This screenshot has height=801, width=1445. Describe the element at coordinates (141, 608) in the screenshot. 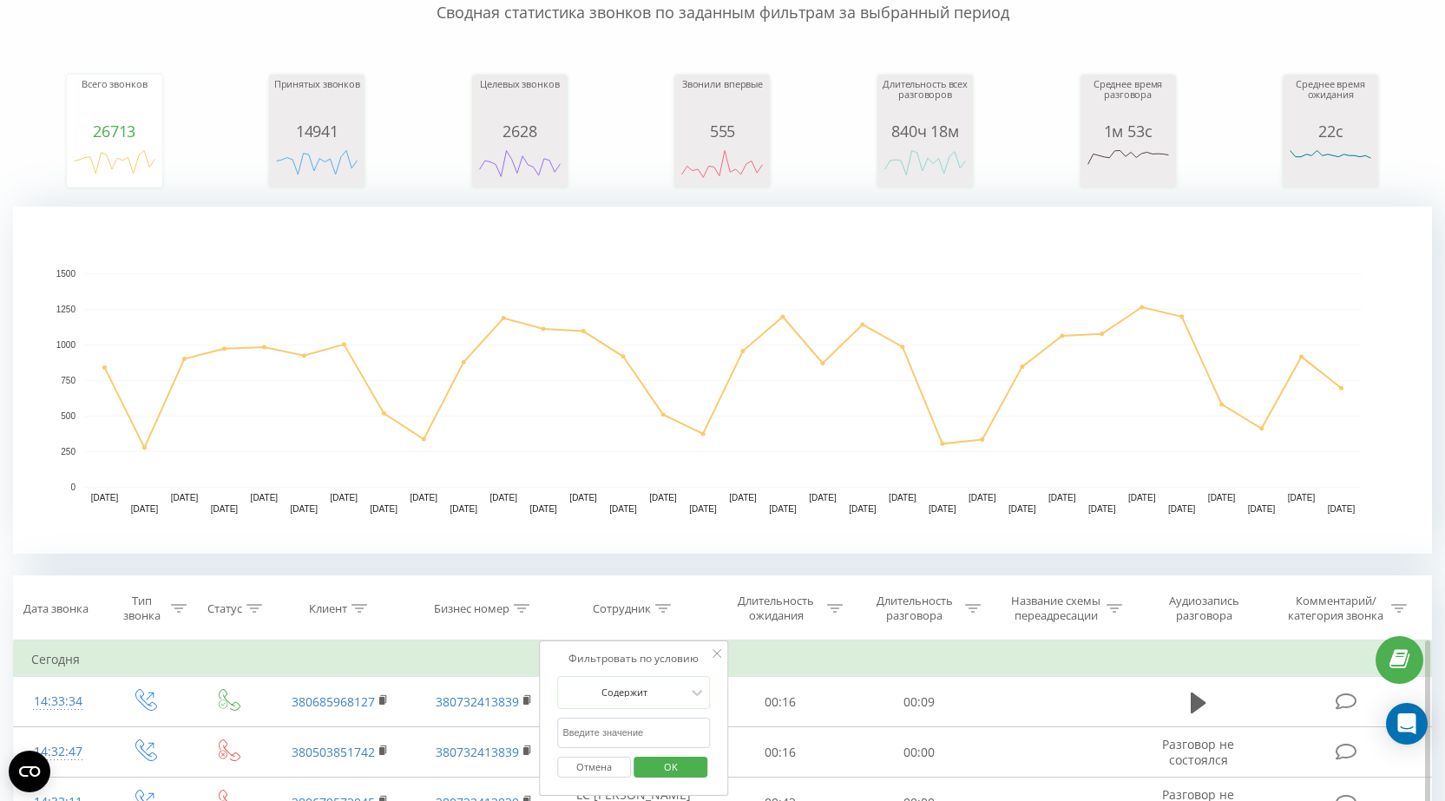

I see `div: Тип звонка` at that location.